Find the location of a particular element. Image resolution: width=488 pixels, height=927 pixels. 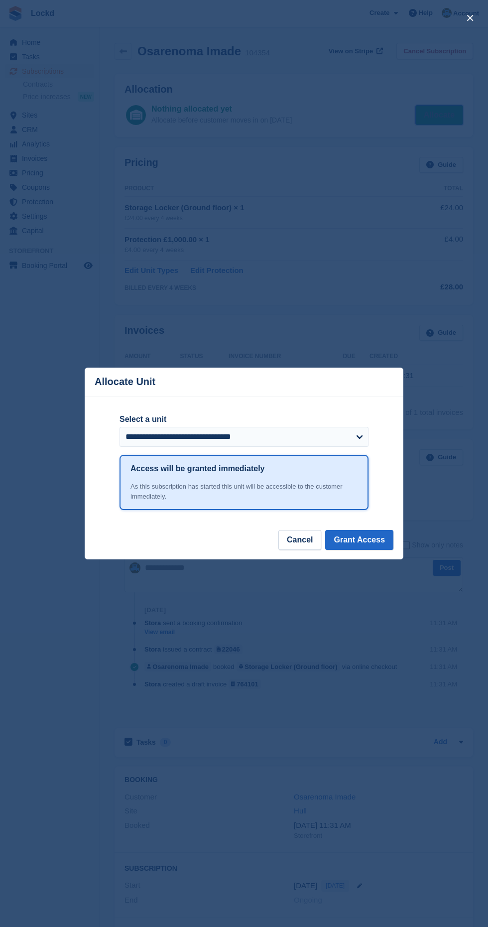

p: Allocate Unit is located at coordinates (125, 382).